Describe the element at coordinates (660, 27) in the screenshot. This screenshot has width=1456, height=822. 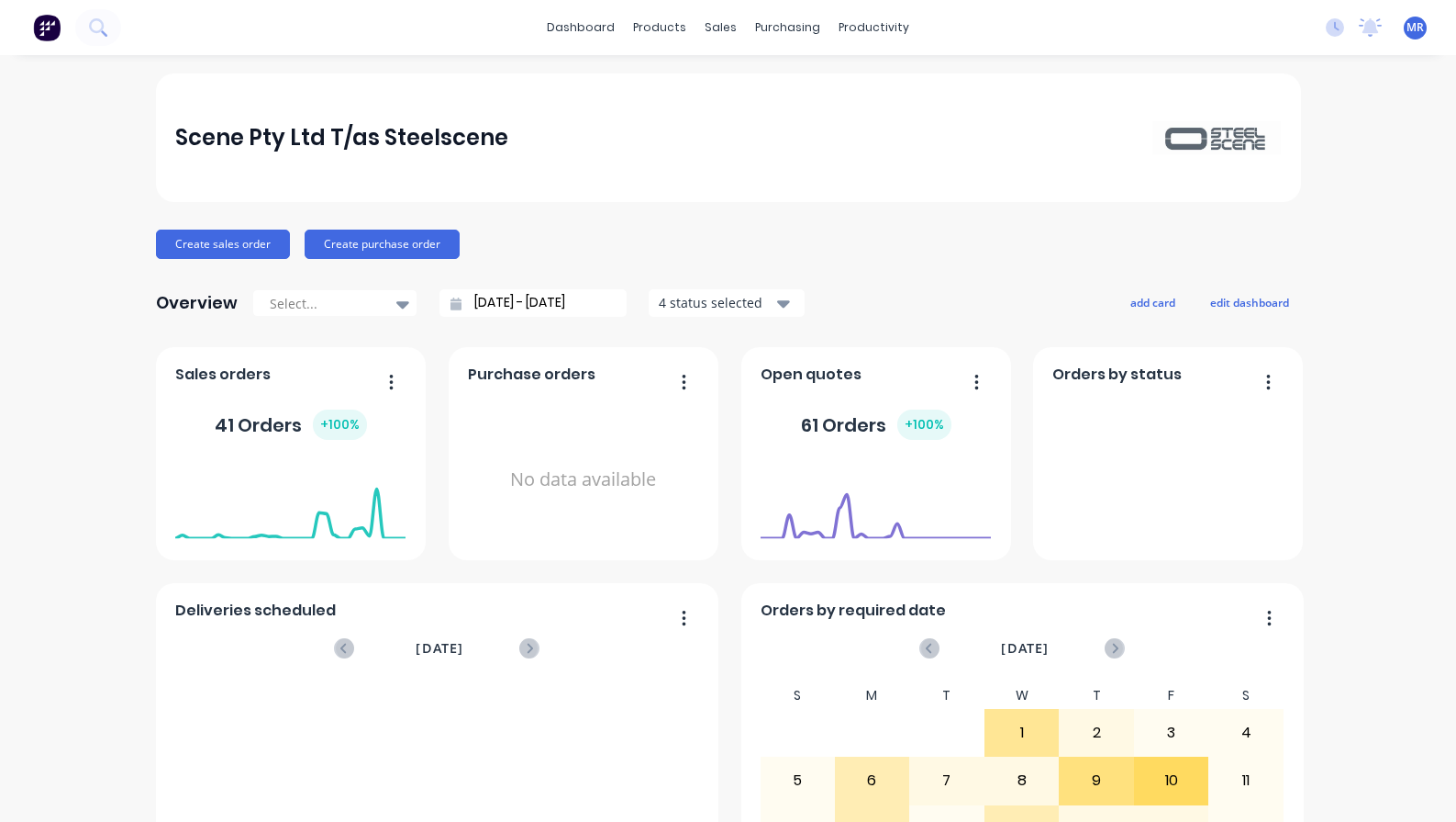
I see `div: products` at that location.